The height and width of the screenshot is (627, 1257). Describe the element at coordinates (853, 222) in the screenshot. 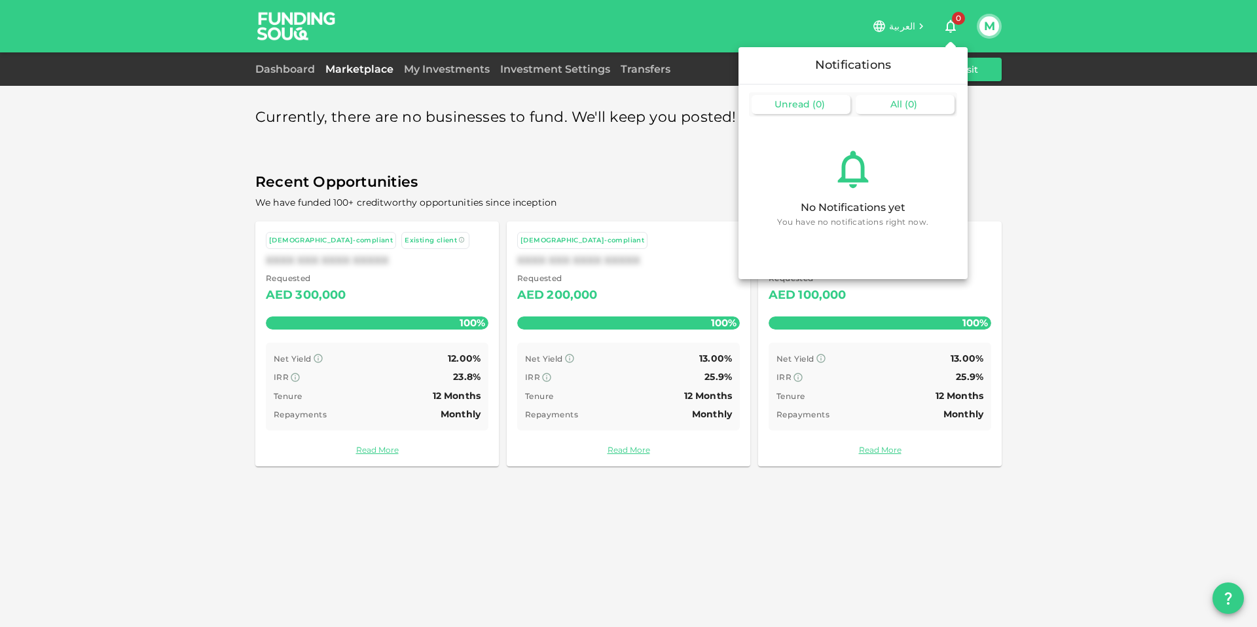

I see `span: You have no notifications right now.` at that location.